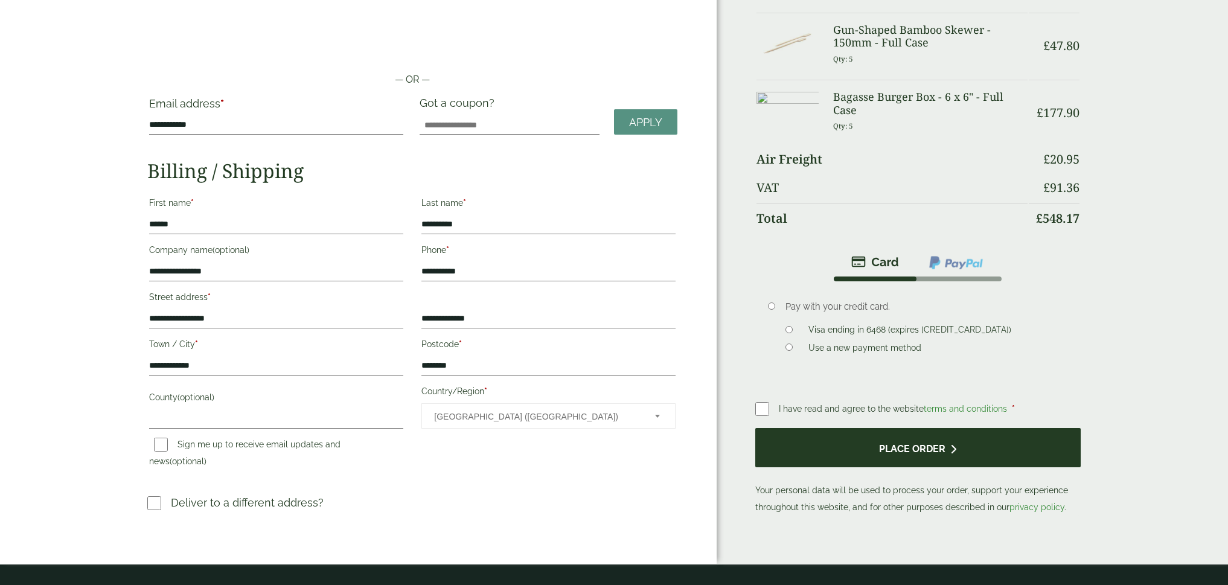  I want to click on bdi: 91.36, so click(1061, 187).